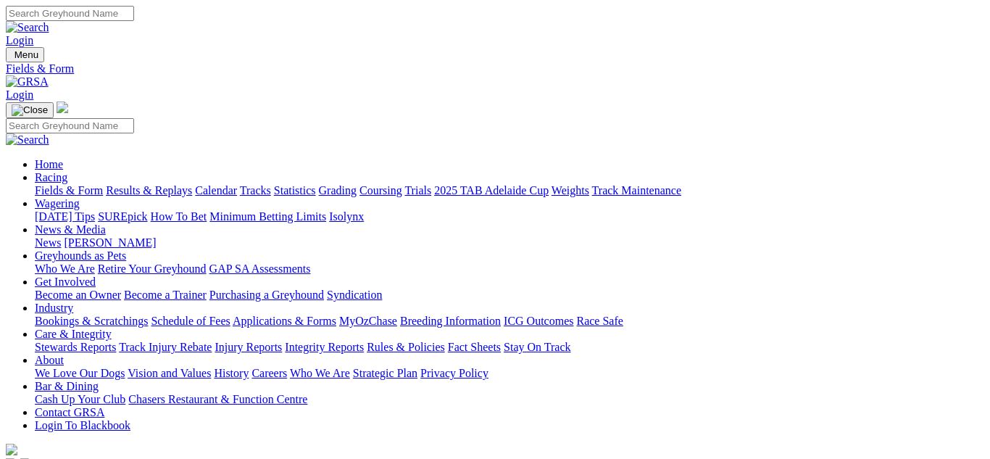 The image size is (990, 459). Describe the element at coordinates (284, 320) in the screenshot. I see `a: Applications & Forms` at that location.